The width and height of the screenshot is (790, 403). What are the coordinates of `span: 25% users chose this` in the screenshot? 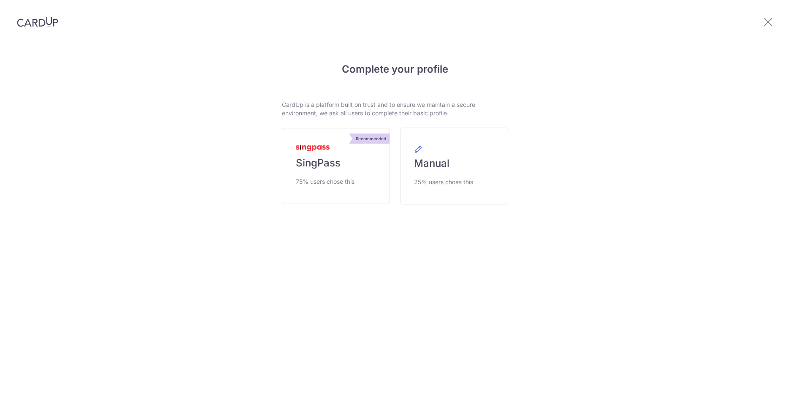 It's located at (443, 182).